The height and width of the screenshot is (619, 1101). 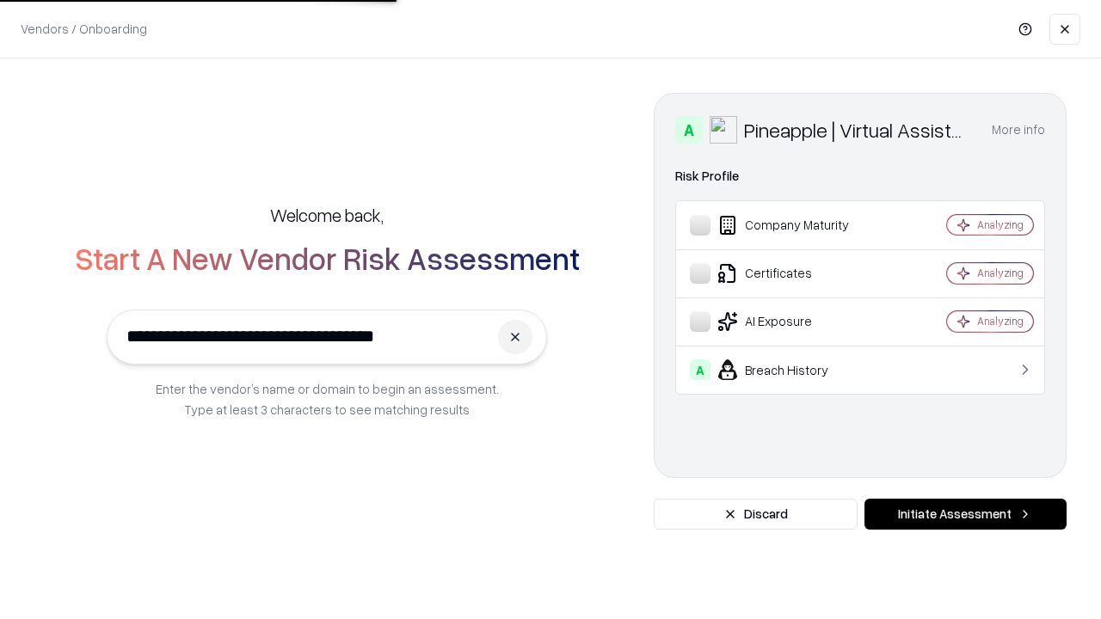 I want to click on h2: Start A New Vendor Risk Assessment, so click(x=327, y=258).